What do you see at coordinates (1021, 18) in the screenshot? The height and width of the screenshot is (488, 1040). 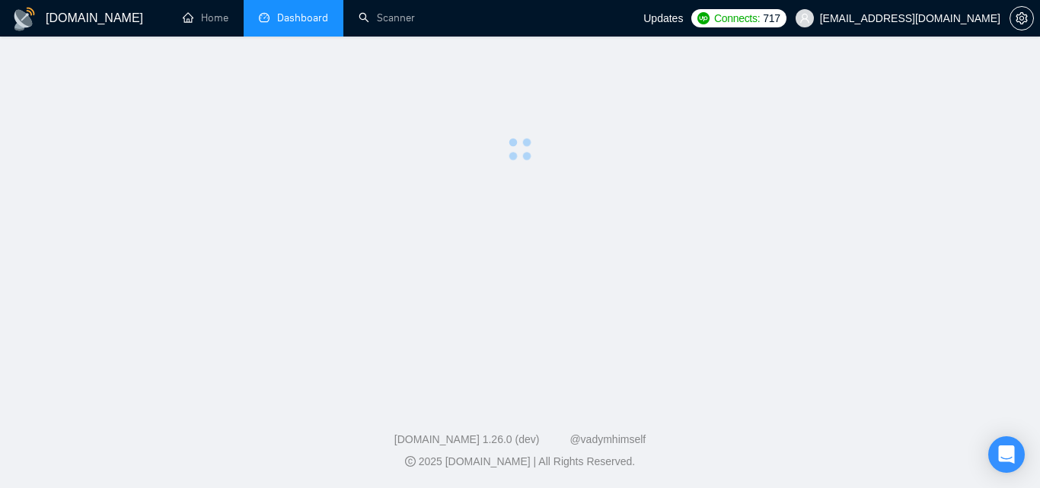 I see `button: setting` at bounding box center [1021, 18].